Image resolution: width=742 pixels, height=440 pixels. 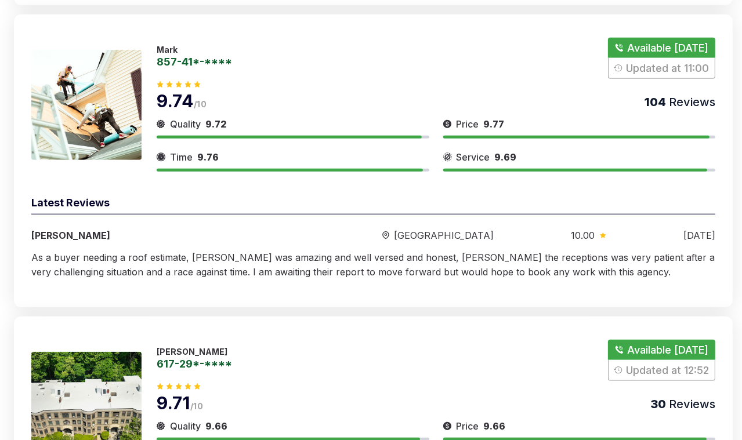 What do you see at coordinates (175, 101) in the screenshot?
I see `span: 9.74` at bounding box center [175, 101].